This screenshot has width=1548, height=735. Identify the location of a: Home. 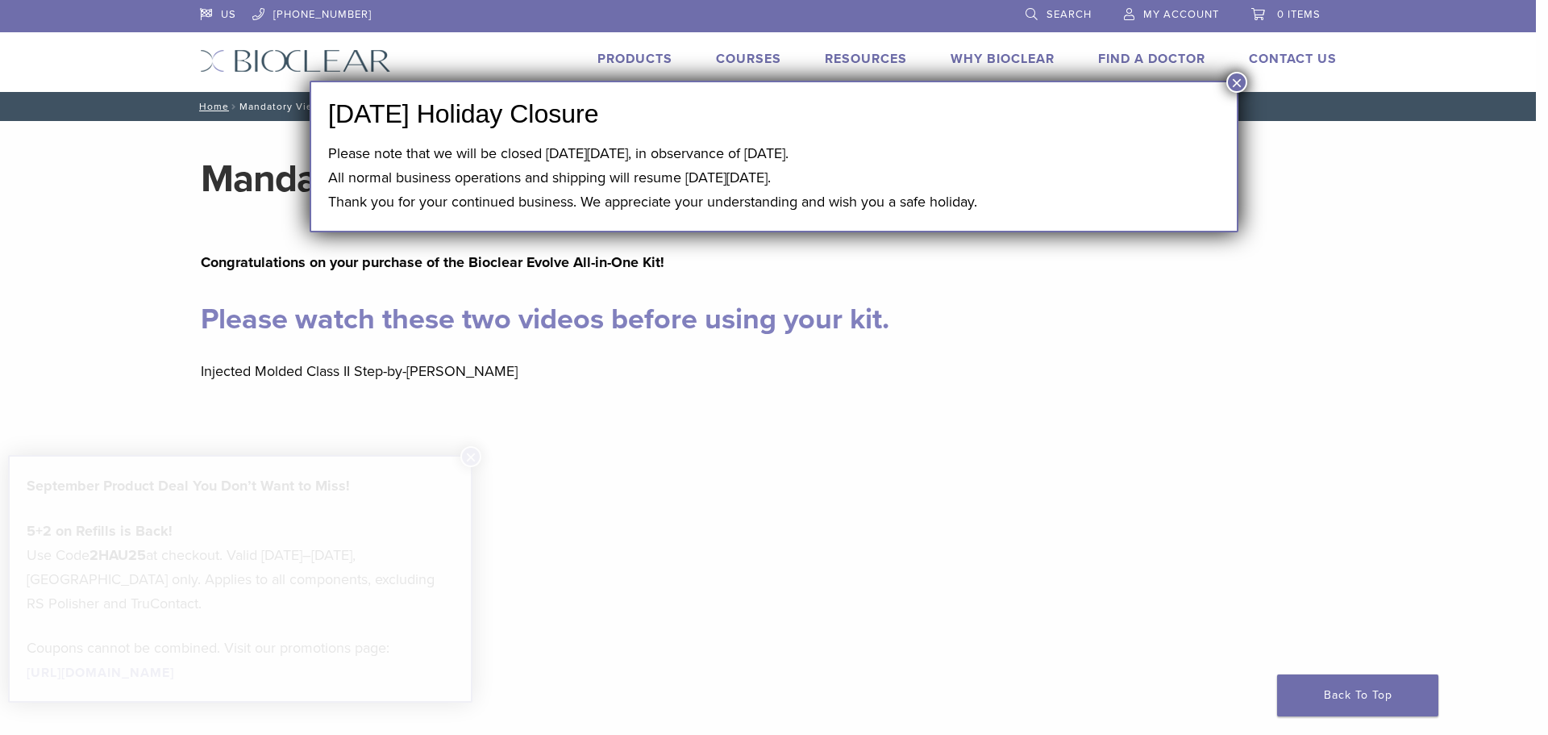
(211, 106).